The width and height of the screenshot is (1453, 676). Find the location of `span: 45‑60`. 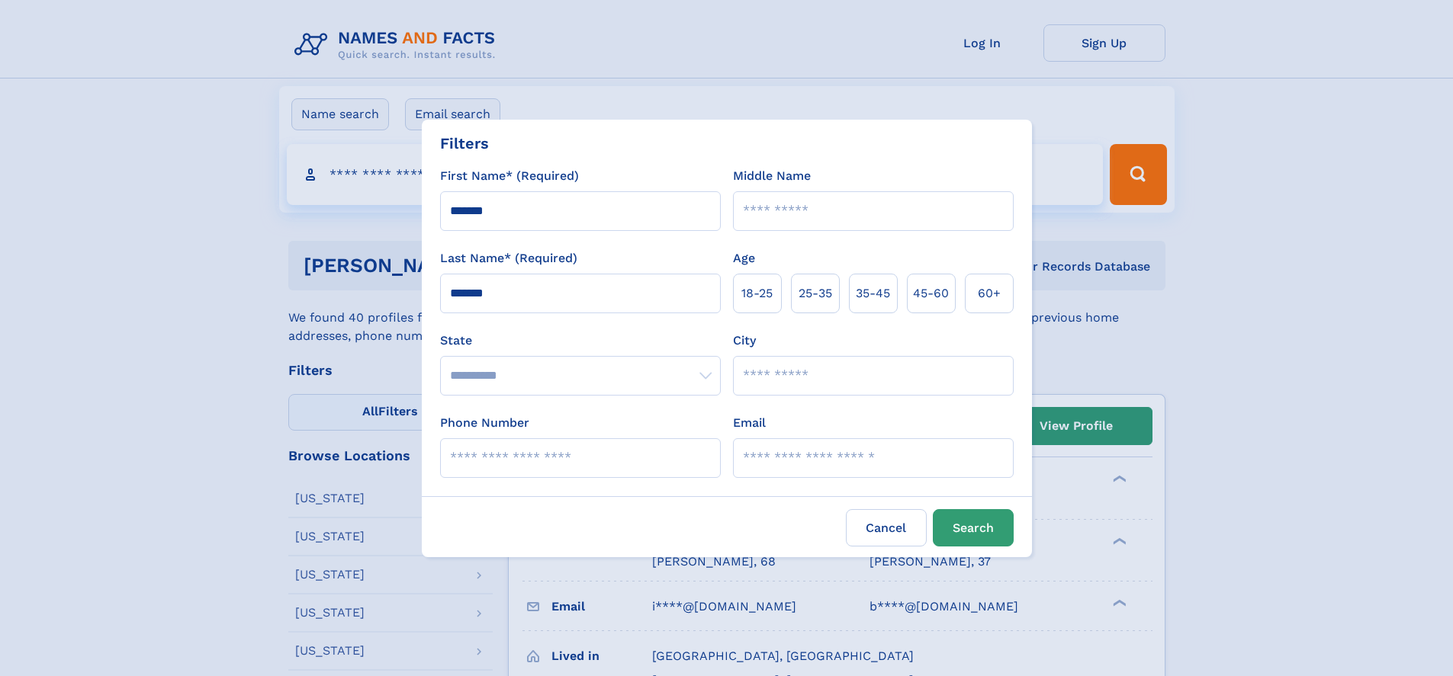

span: 45‑60 is located at coordinates (930, 294).